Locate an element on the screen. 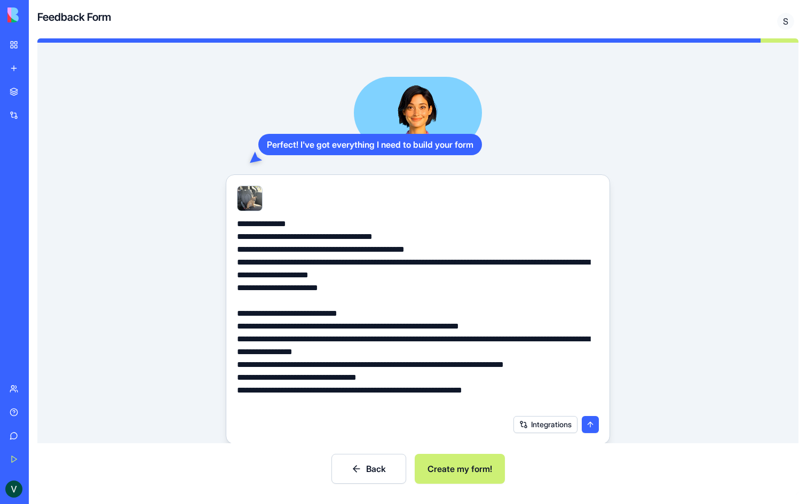 The width and height of the screenshot is (807, 504). div: Perfect! I've got everything I need to build your form is located at coordinates (370, 145).